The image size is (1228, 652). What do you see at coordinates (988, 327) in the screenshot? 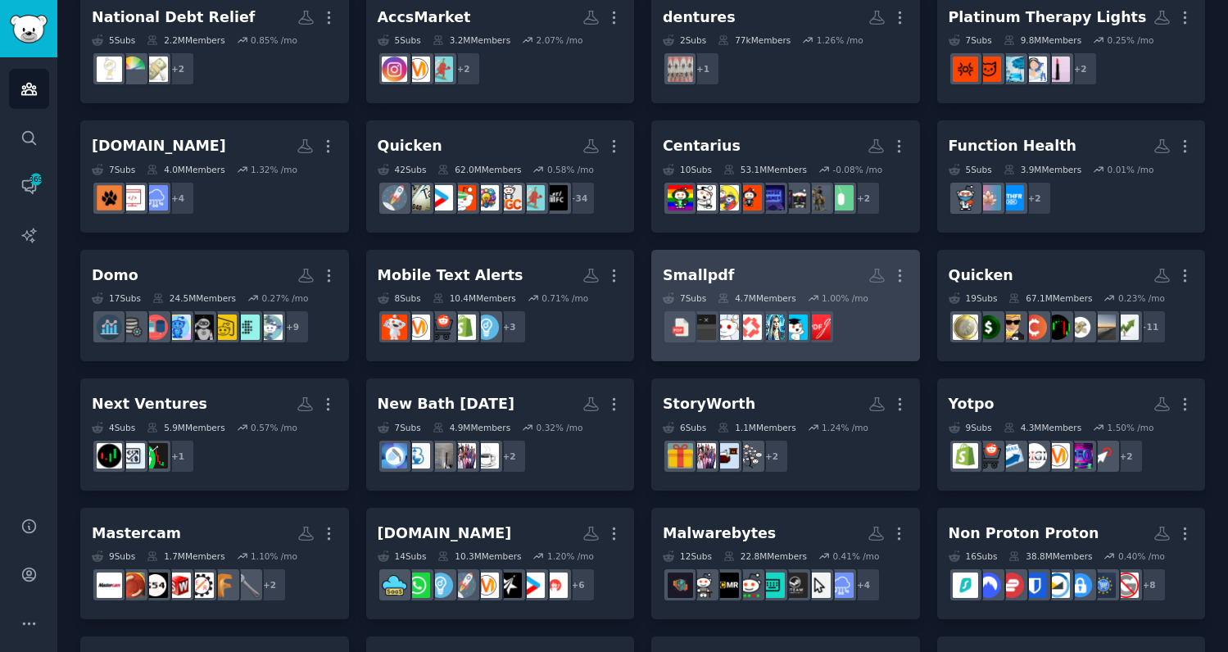
I see `img: Money` at bounding box center [988, 327].